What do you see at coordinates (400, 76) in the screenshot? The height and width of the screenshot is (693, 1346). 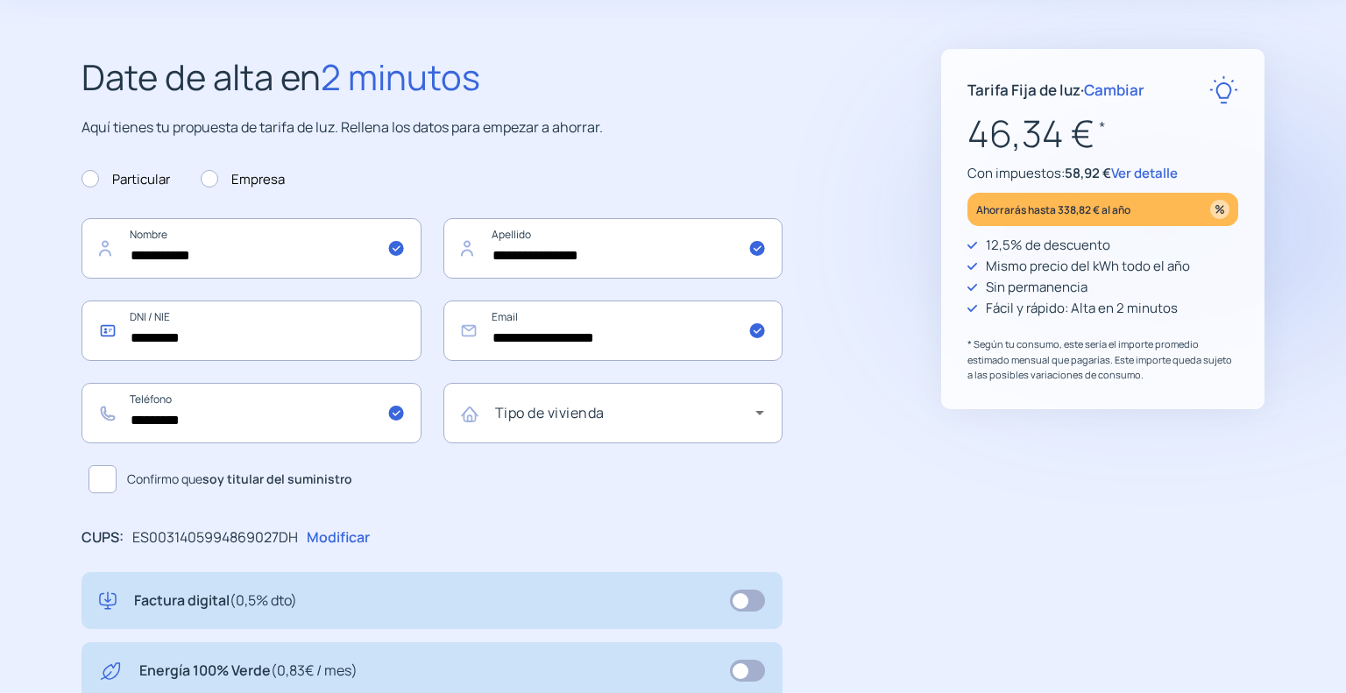 I see `span: 2 minutos` at bounding box center [400, 76].